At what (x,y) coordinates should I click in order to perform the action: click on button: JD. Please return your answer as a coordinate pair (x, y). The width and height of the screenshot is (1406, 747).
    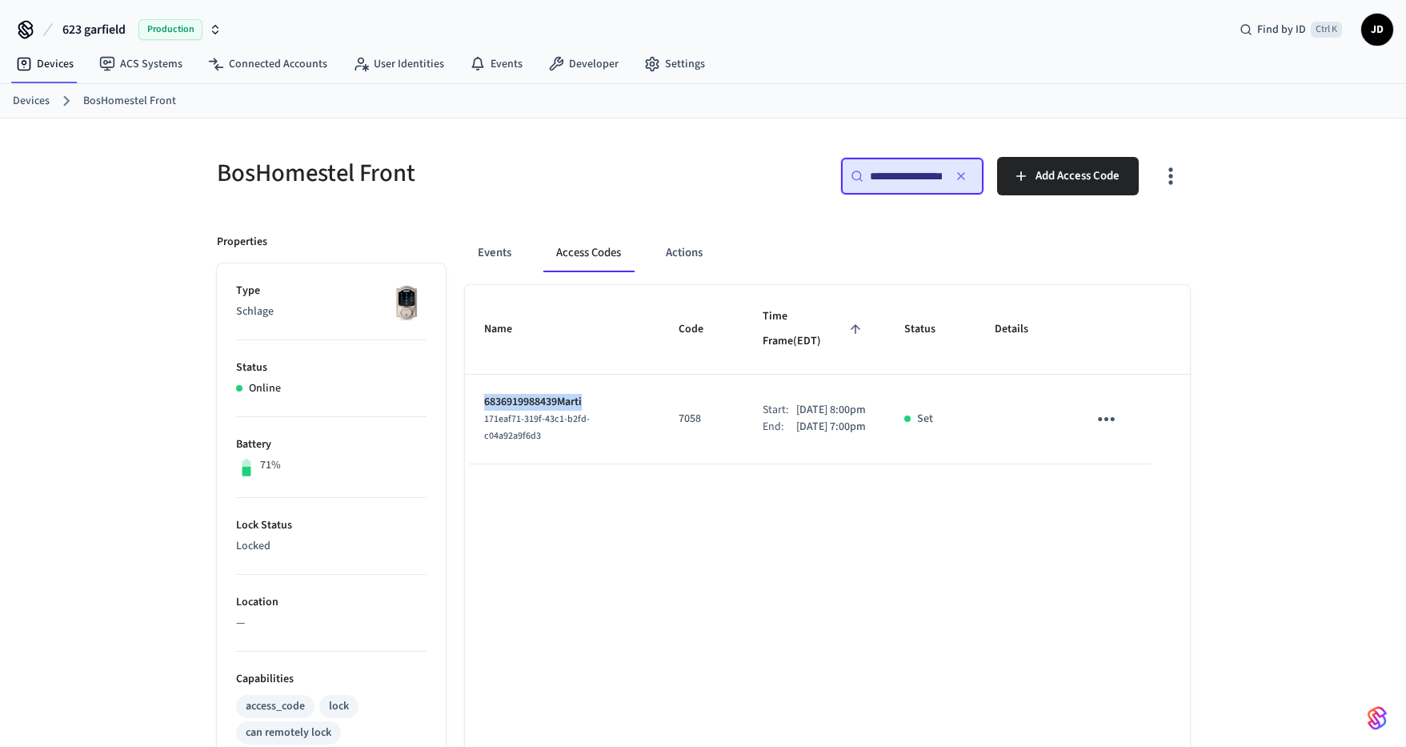
    Looking at the image, I should click on (1377, 30).